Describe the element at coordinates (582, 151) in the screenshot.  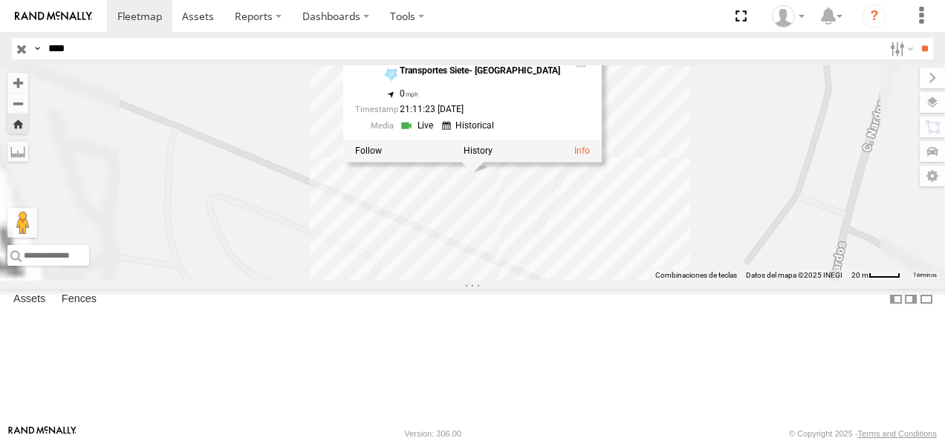
I see `a: View Asset Details` at that location.